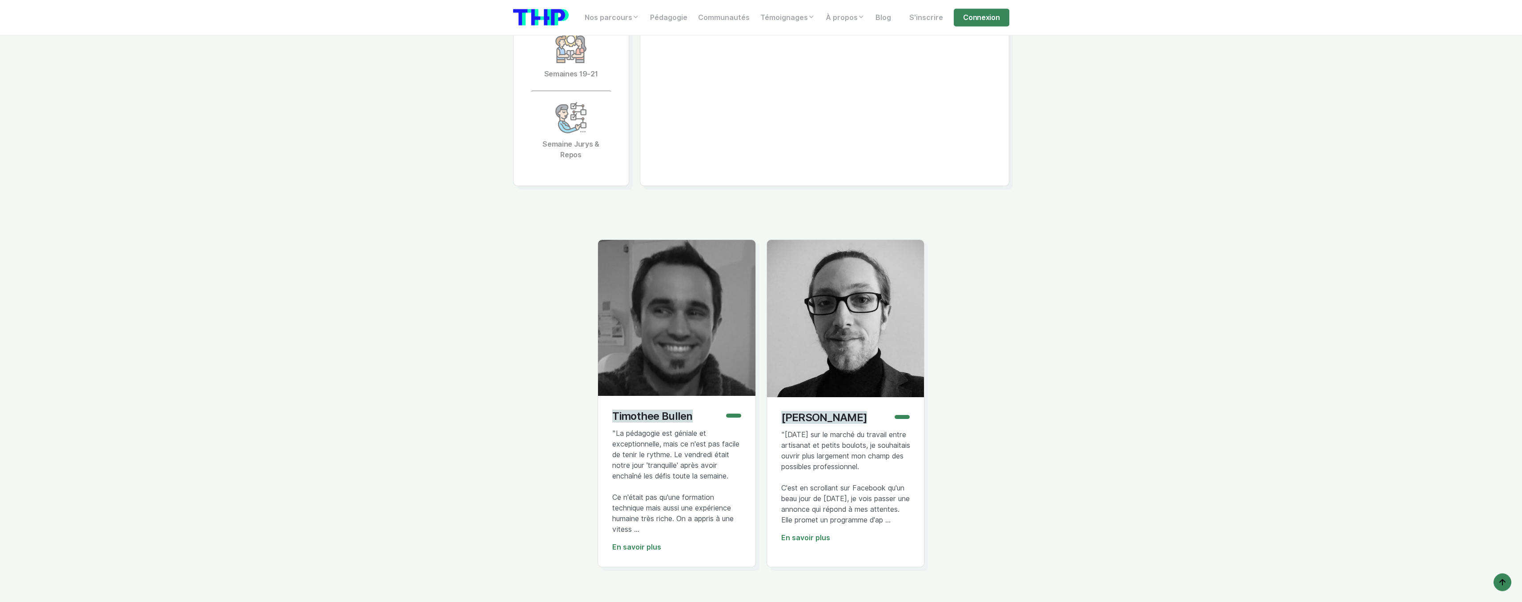  I want to click on a: Semaine Jurys & Repos, so click(571, 131).